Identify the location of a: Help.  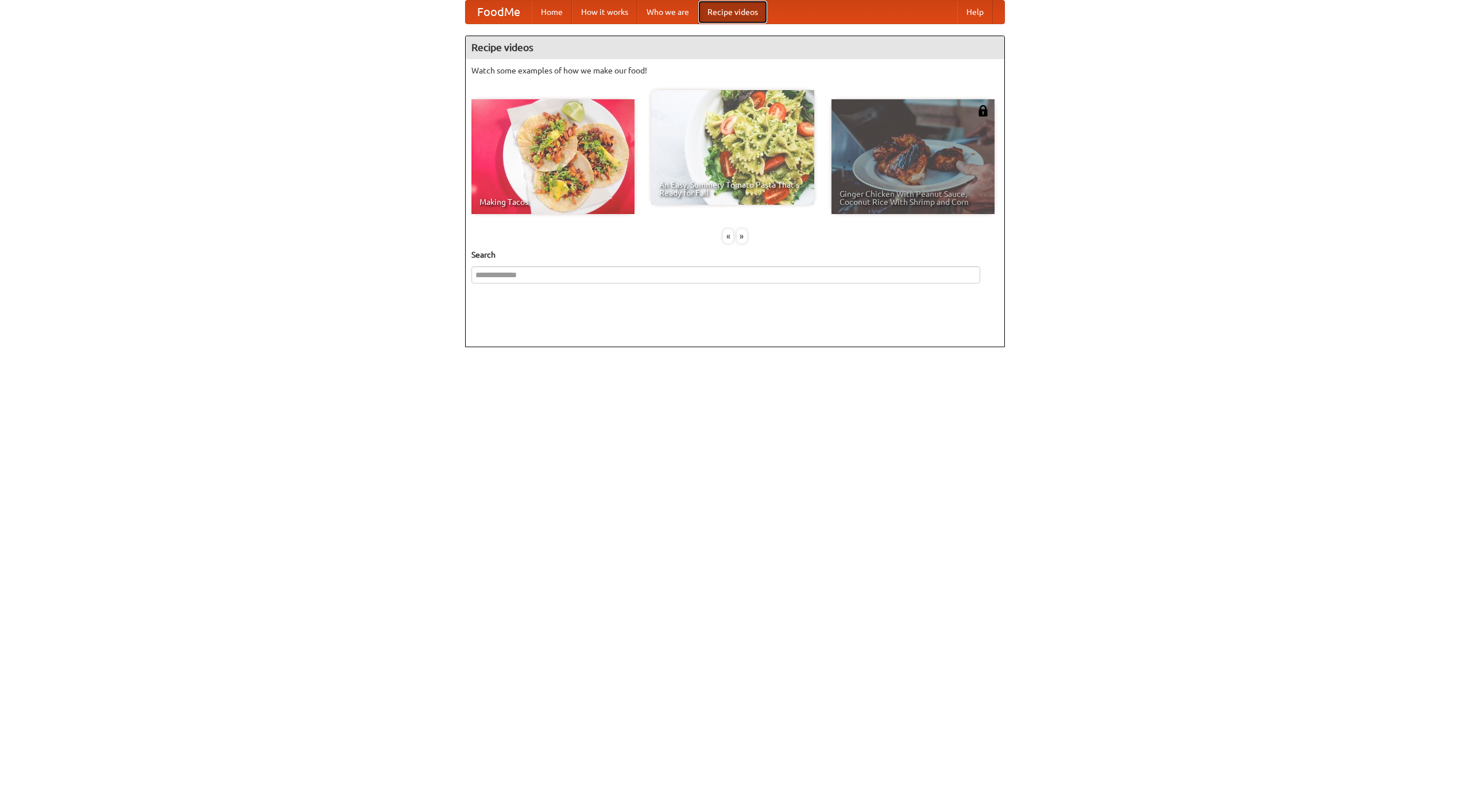
(975, 12).